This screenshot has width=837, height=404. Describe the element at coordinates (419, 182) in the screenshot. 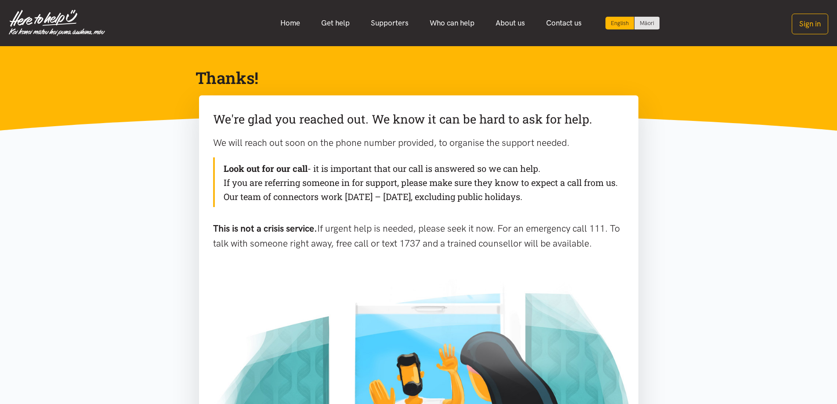

I see `div: - it is important that our call is answered so we can help. If you are referring someone in for s...` at that location.